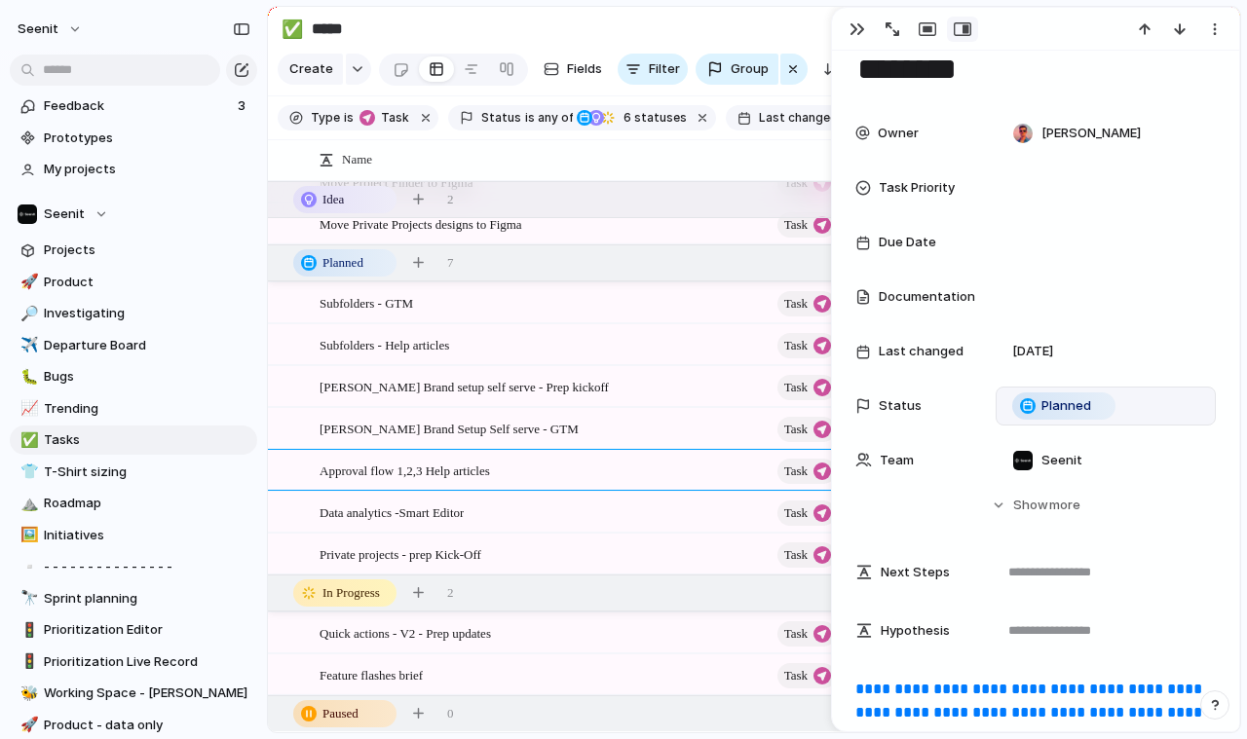  I want to click on span: Last changed, so click(798, 118).